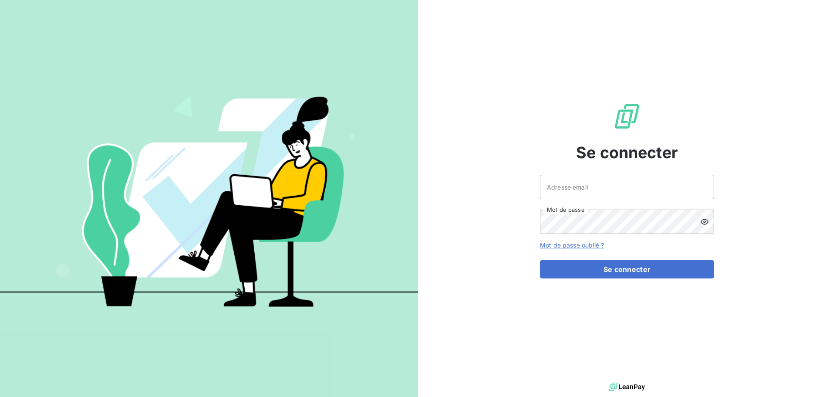 The width and height of the screenshot is (836, 397). What do you see at coordinates (627, 187) in the screenshot?
I see `input: placeholder` at bounding box center [627, 187].